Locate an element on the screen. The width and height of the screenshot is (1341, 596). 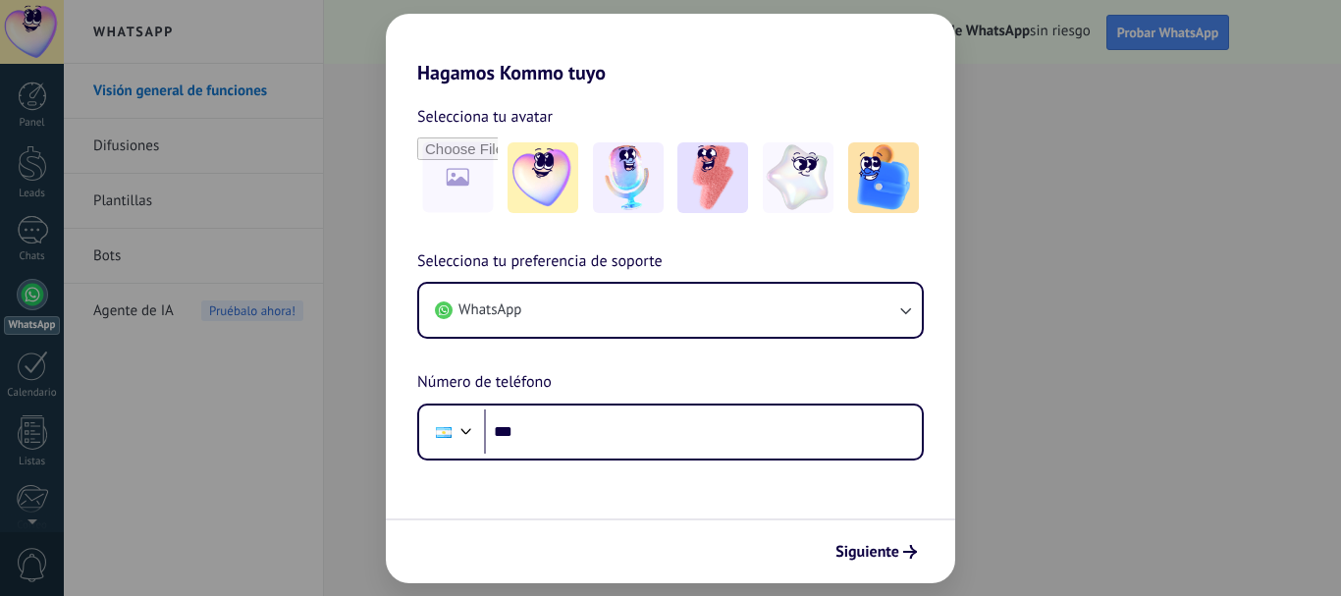
img: -2.jpeg is located at coordinates (628, 178).